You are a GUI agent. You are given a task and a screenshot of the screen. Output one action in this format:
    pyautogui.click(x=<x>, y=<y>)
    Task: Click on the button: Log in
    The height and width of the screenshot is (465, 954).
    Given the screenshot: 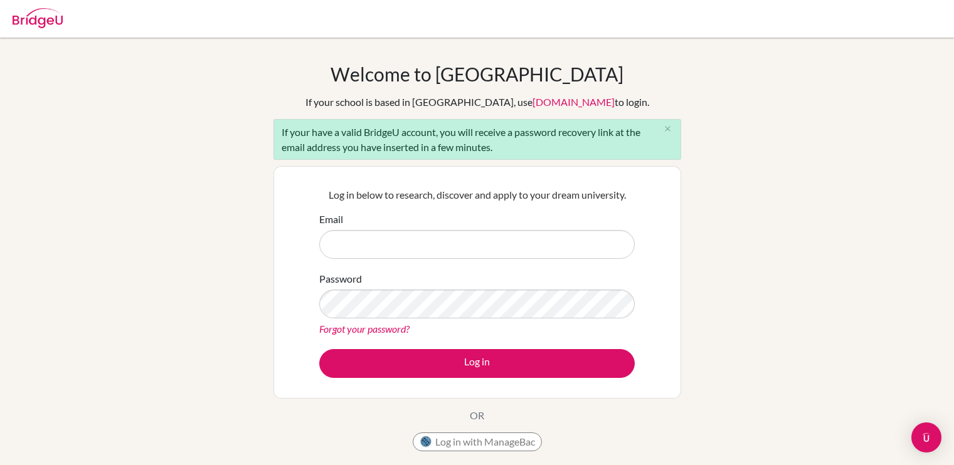 What is the action you would take?
    pyautogui.click(x=477, y=364)
    